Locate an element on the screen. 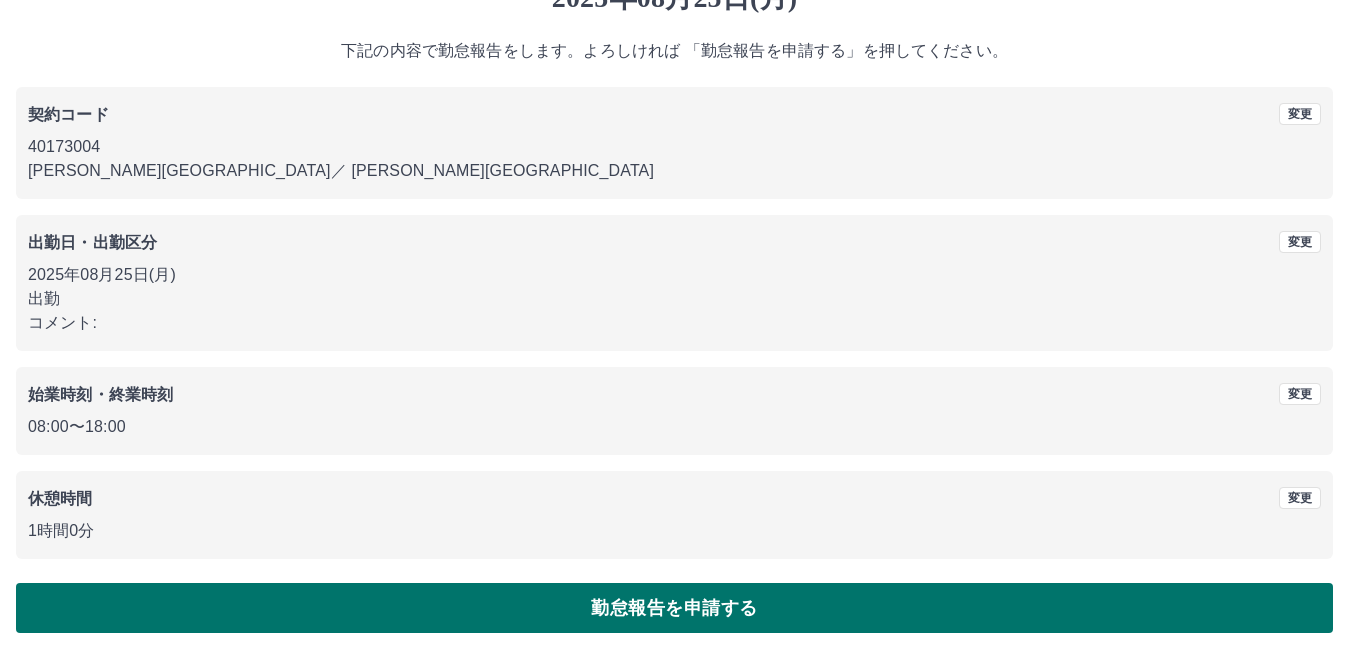  p: 40173004 is located at coordinates (674, 147).